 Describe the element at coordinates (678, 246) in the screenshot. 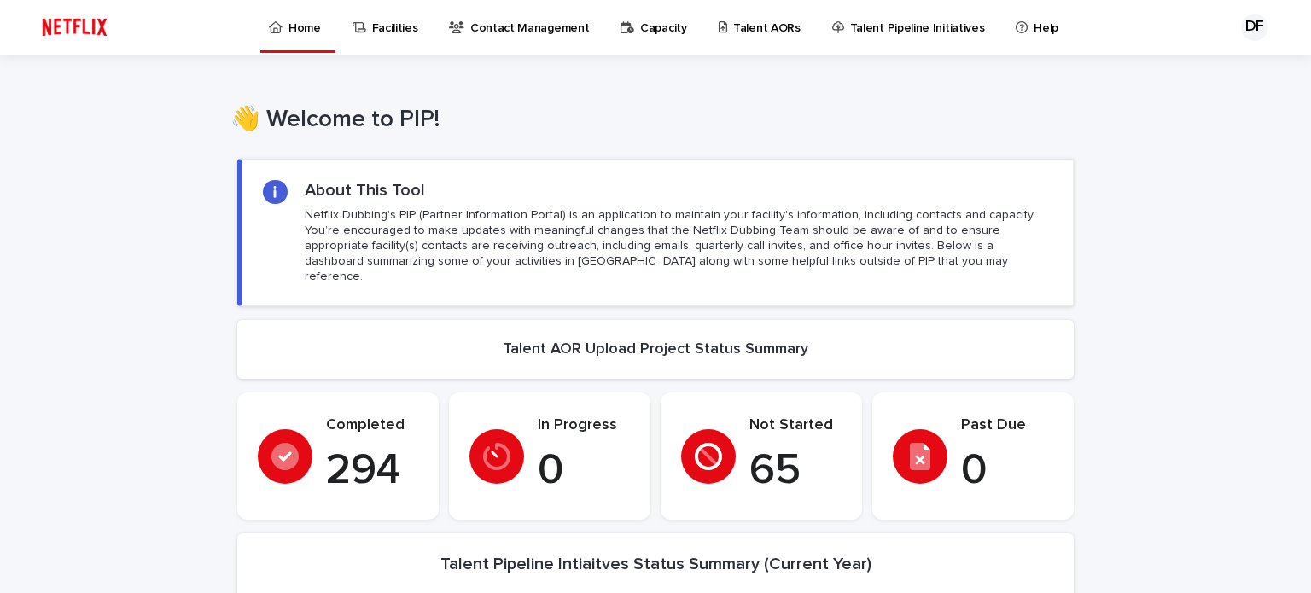

I see `p: Netflix Dubbing's PIP (Partner Information Portal) is an application to maintain your facility's ...` at that location.